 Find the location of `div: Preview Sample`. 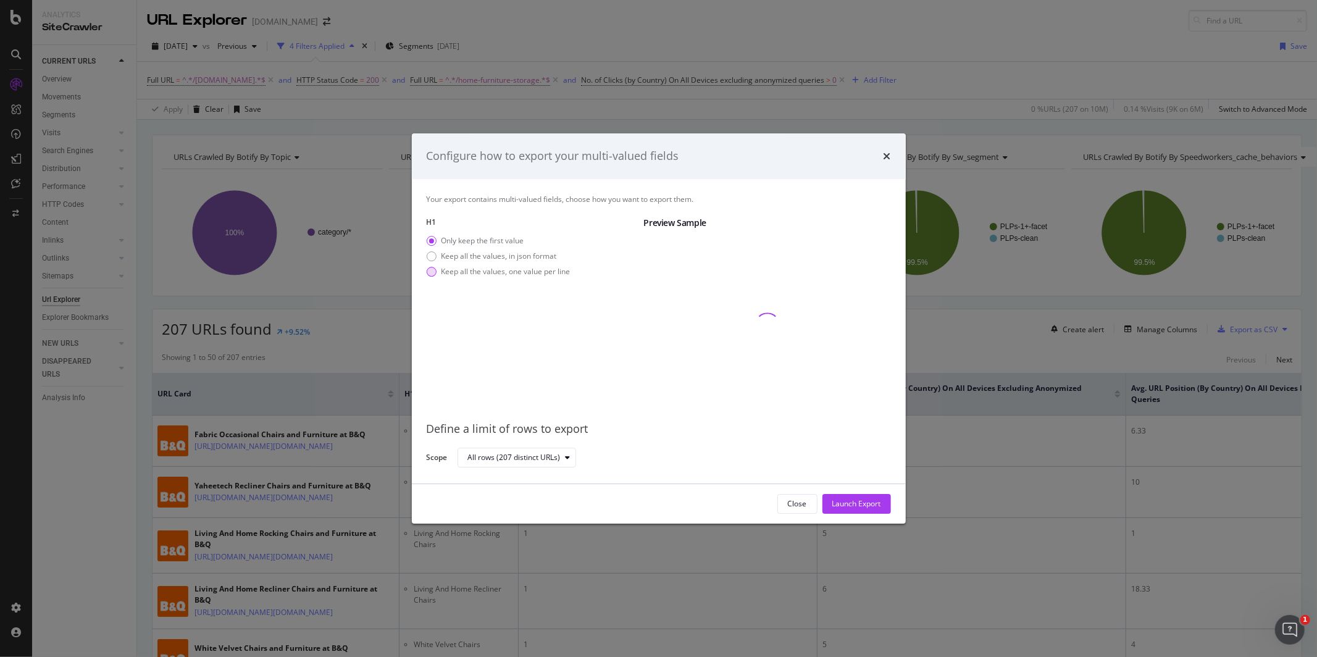

div: Preview Sample is located at coordinates (768, 223).